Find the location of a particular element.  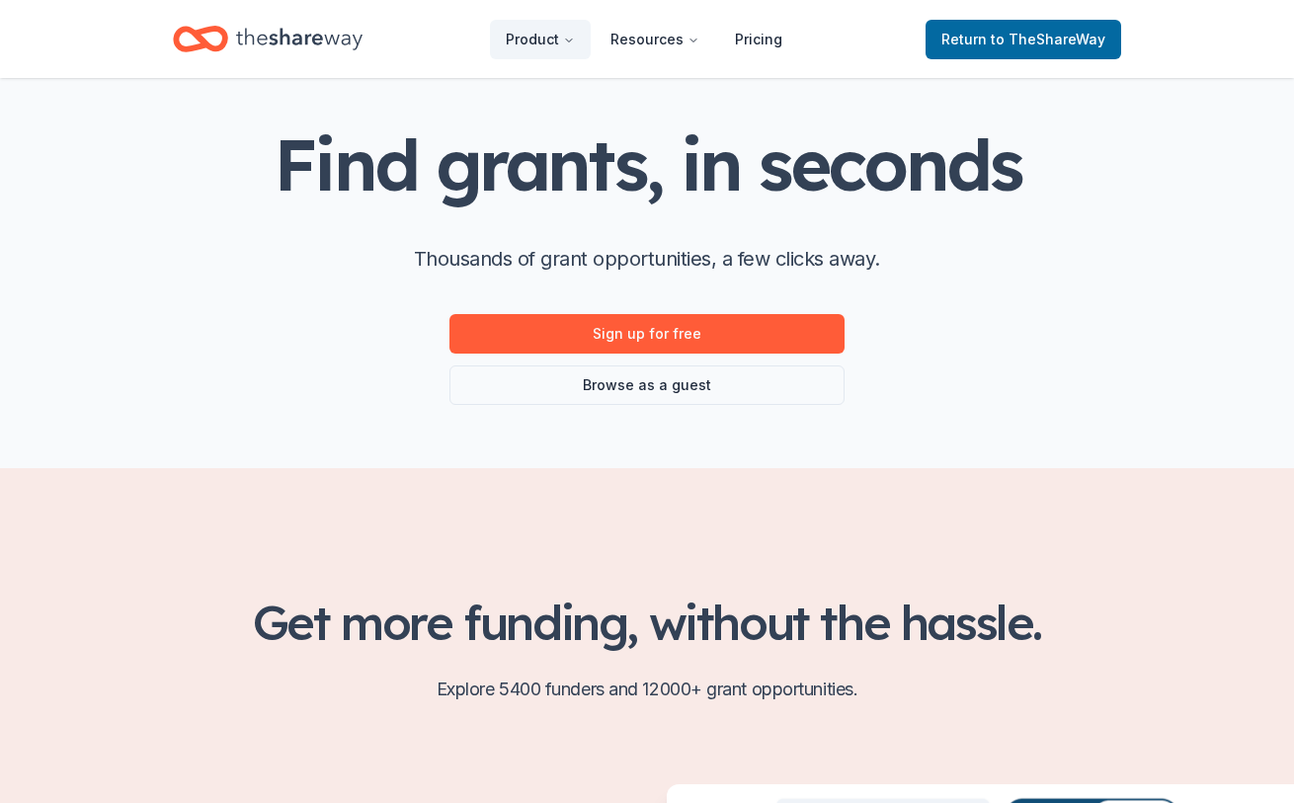

nav: Main is located at coordinates (644, 39).